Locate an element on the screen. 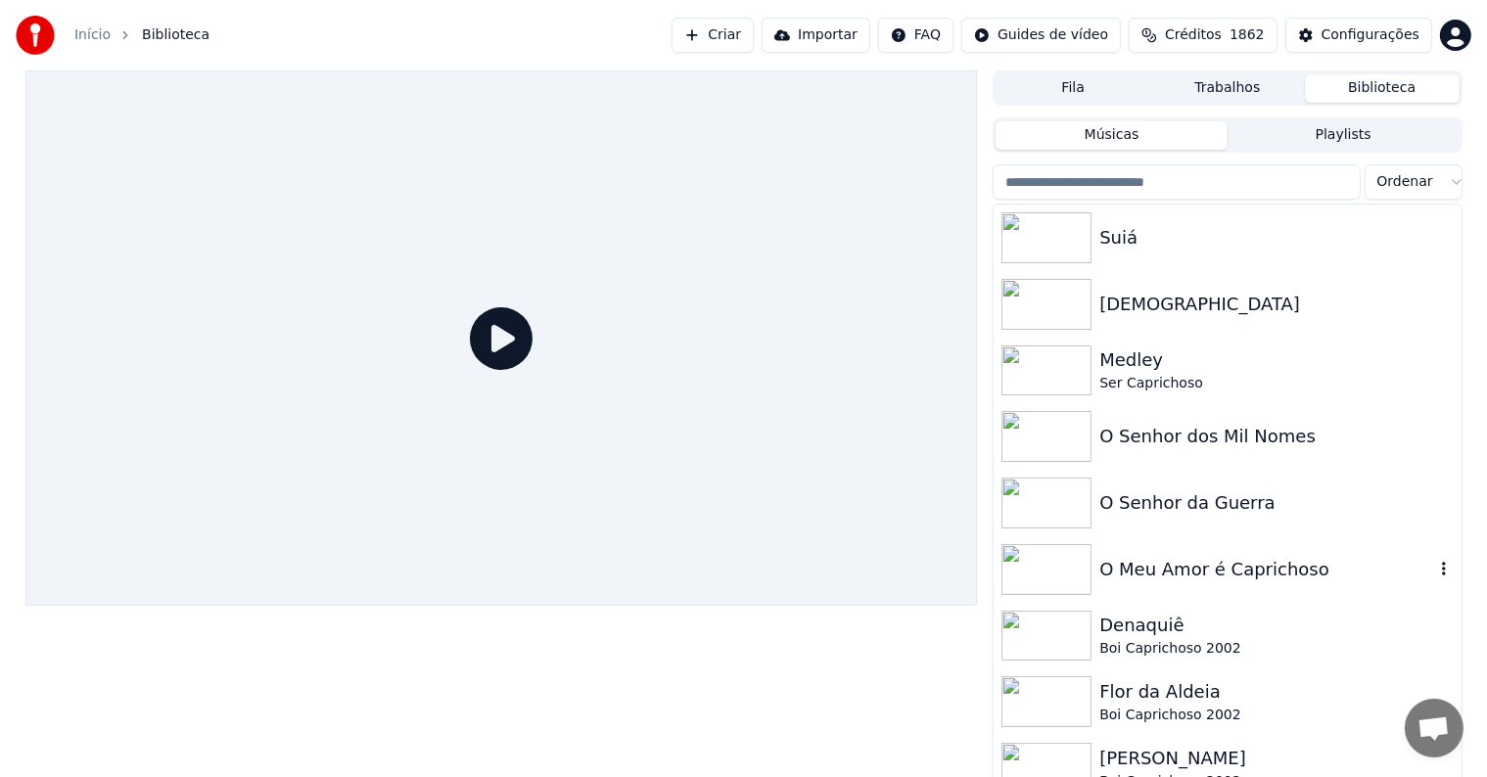 This screenshot has height=777, width=1487. div: O Meu Amor é Caprichoso is located at coordinates (1265, 570).